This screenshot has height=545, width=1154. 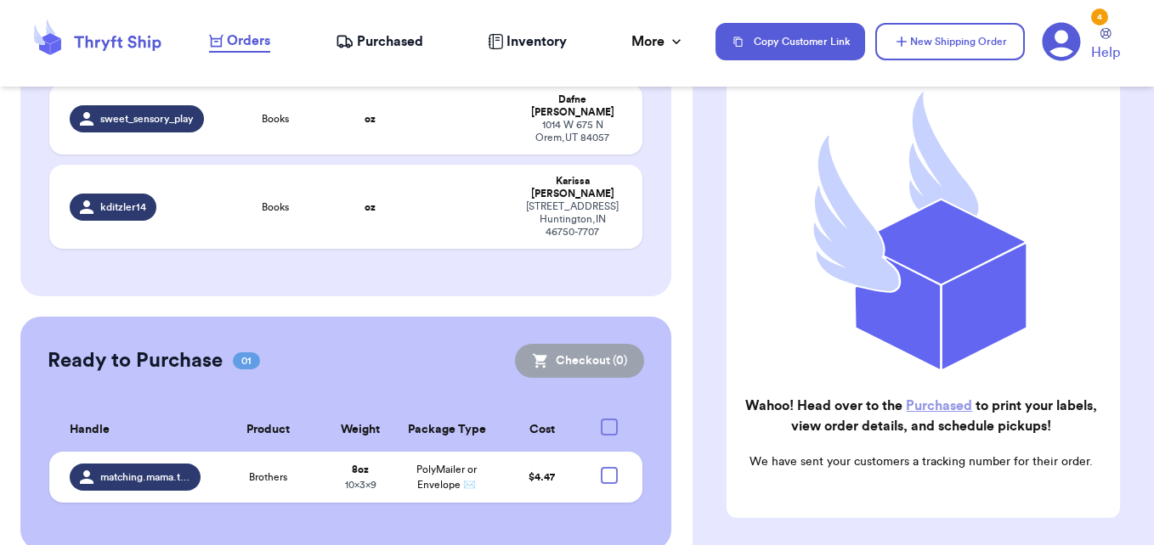 What do you see at coordinates (536, 42) in the screenshot?
I see `span: Inventory` at bounding box center [536, 42].